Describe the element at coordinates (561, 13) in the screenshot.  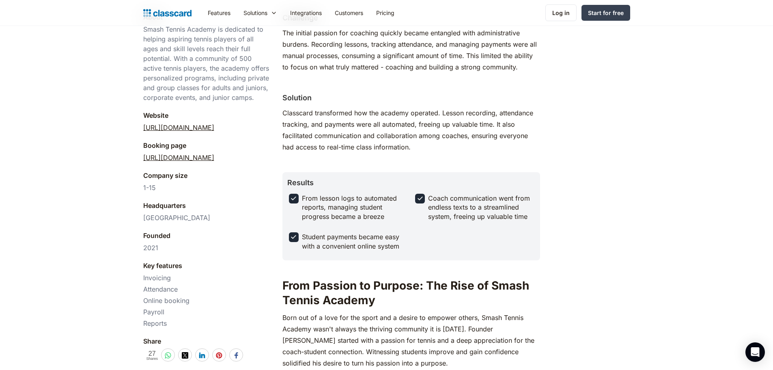
I see `a: Log in` at that location.